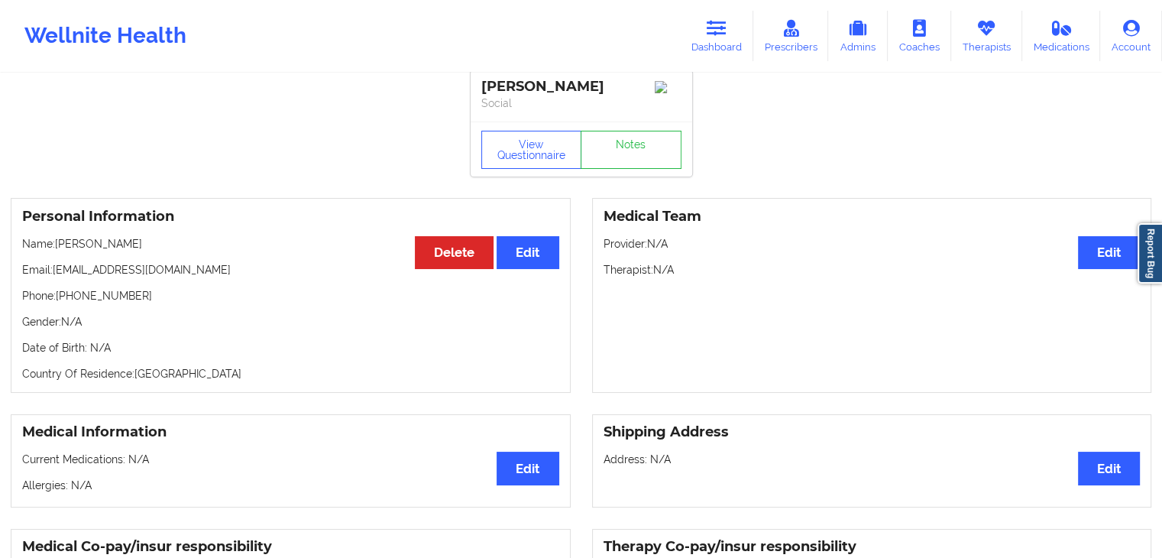 Image resolution: width=1162 pixels, height=558 pixels. Describe the element at coordinates (290, 348) in the screenshot. I see `p: Date of Birth: N/A` at that location.